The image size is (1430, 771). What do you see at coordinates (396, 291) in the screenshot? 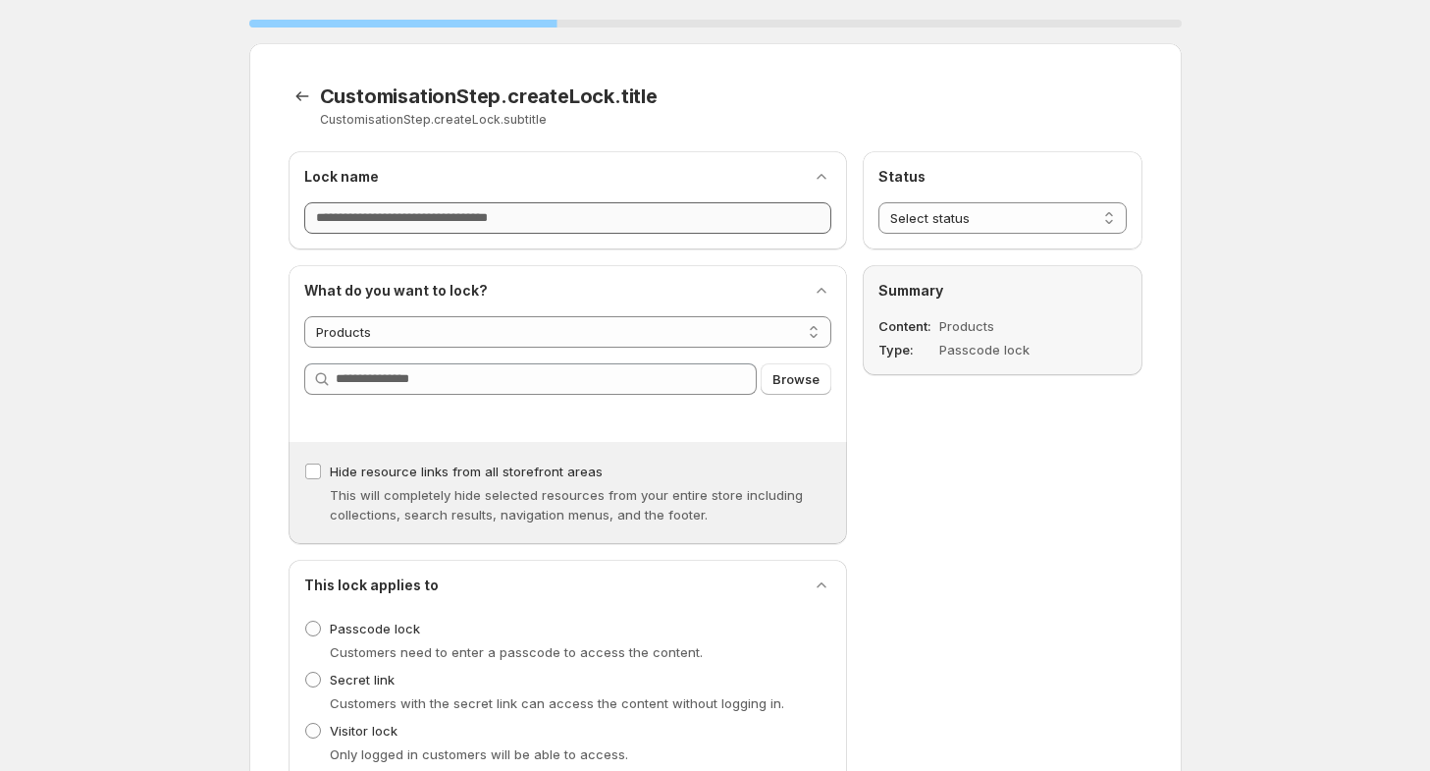
I see `h2: What do you want to lock?` at bounding box center [396, 291].